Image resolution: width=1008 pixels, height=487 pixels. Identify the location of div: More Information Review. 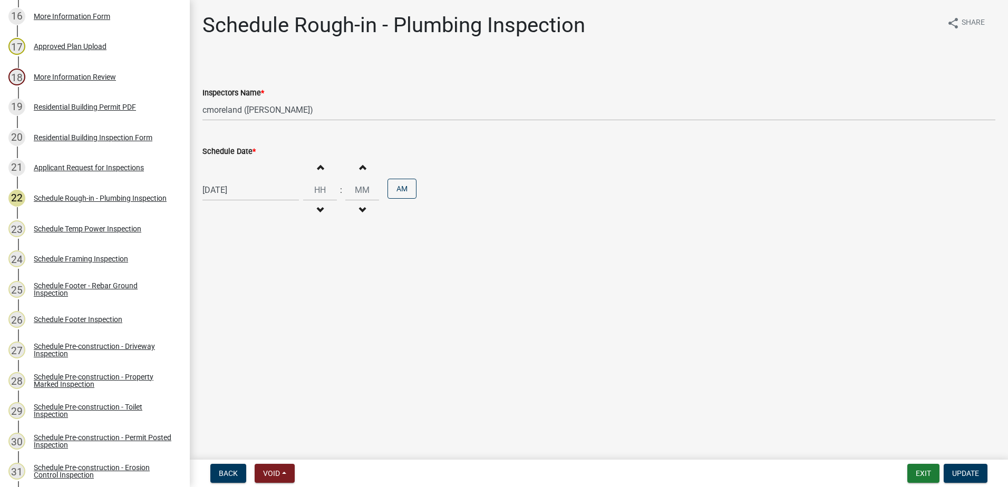
(75, 77).